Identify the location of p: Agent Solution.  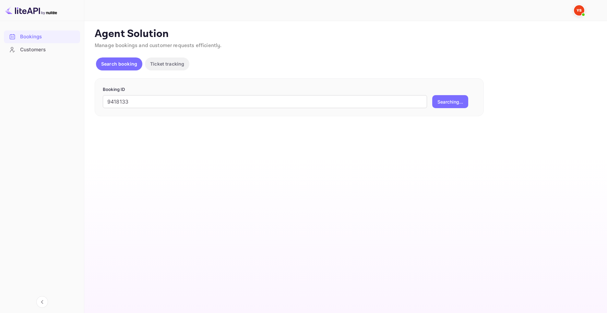
(345, 34).